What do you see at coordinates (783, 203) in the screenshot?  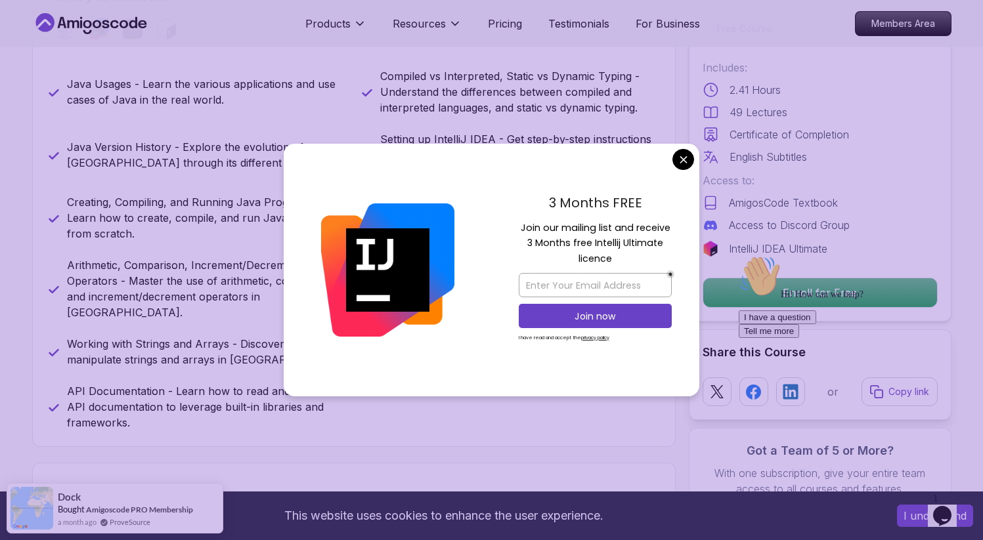 I see `p: AmigosCode Textbook` at bounding box center [783, 203].